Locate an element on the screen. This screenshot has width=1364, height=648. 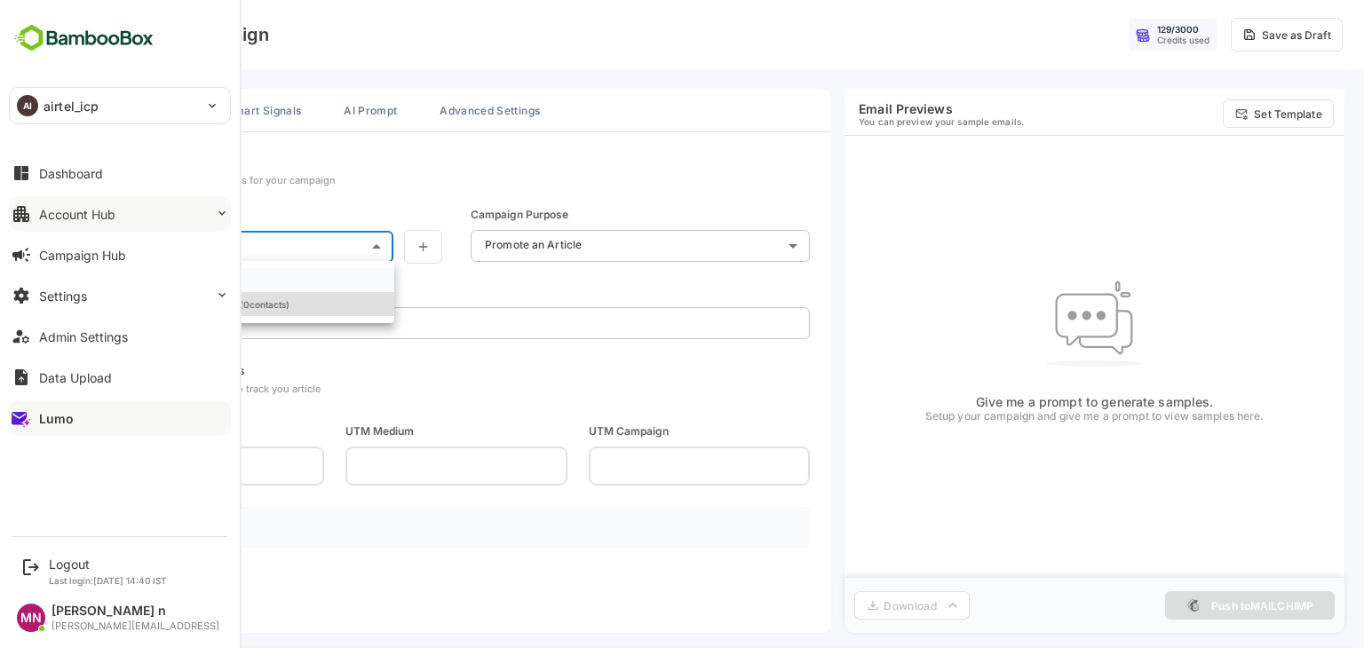
button: Campaign Hub is located at coordinates (120, 255).